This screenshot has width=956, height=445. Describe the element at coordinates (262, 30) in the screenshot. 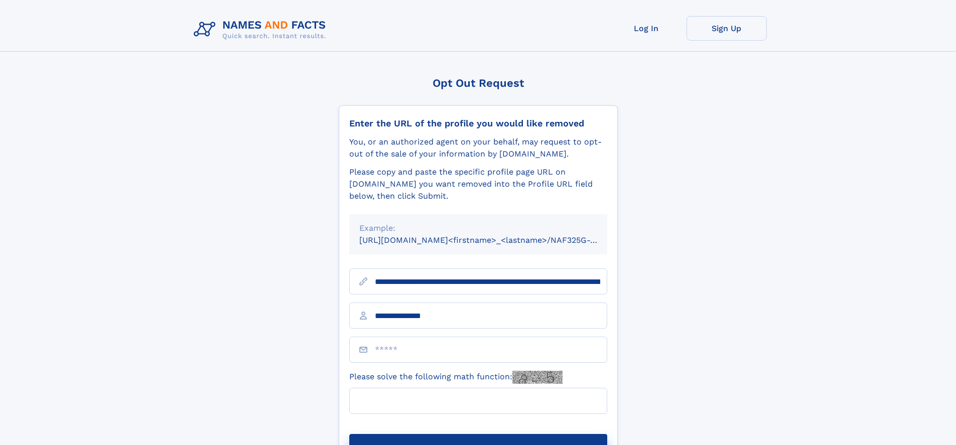

I see `img: Logo Names and Facts` at that location.